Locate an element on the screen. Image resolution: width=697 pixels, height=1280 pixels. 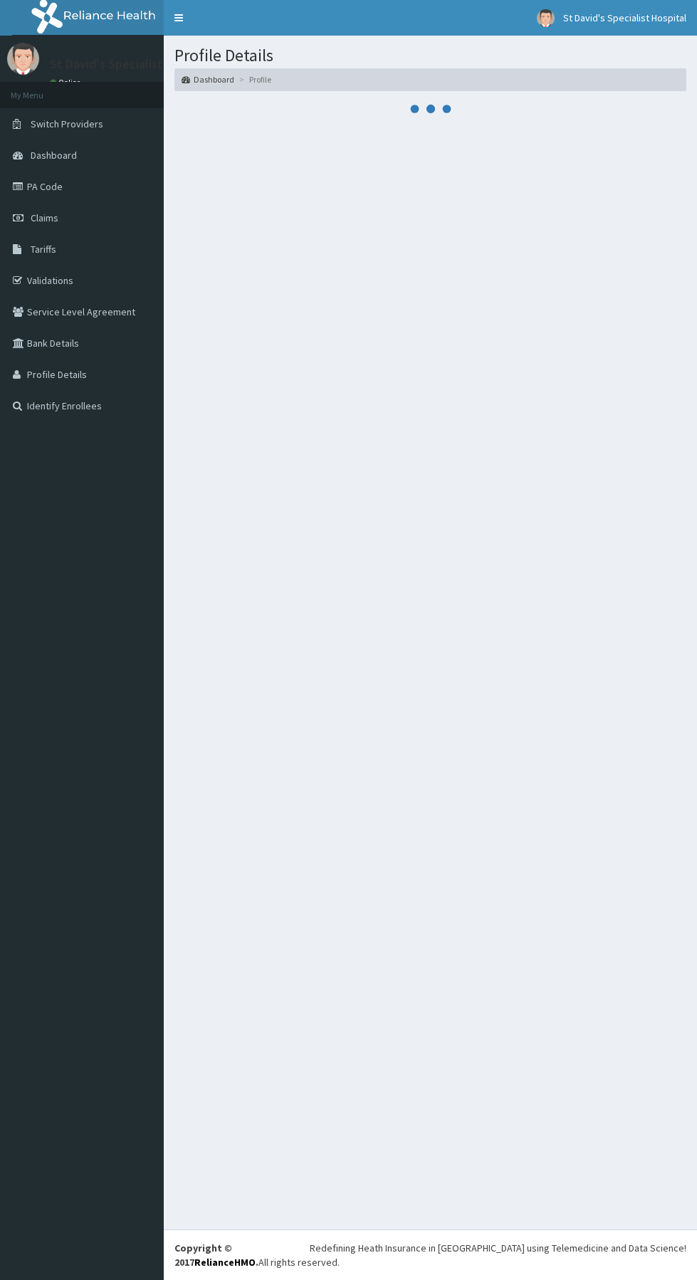
p: St David's Specialist Hospital is located at coordinates (131, 64).